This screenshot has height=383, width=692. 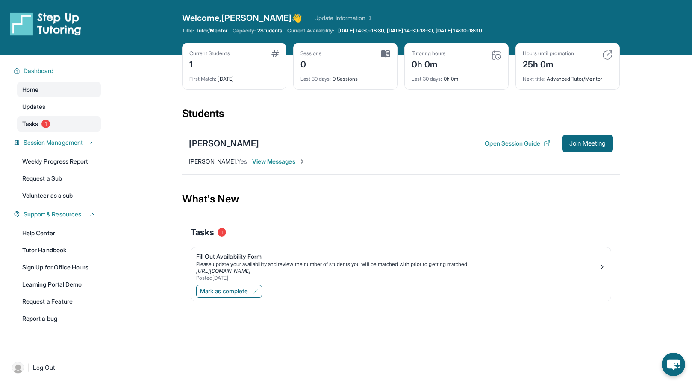 I want to click on a: Request a Sub, so click(x=59, y=179).